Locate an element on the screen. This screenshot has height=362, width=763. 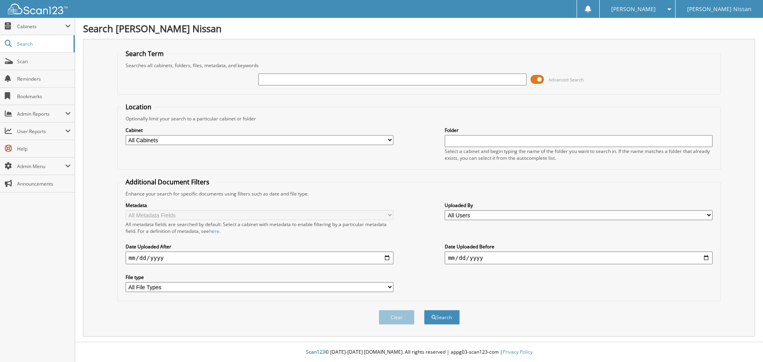
img: scan123-logo-white.svg is located at coordinates (38, 9).